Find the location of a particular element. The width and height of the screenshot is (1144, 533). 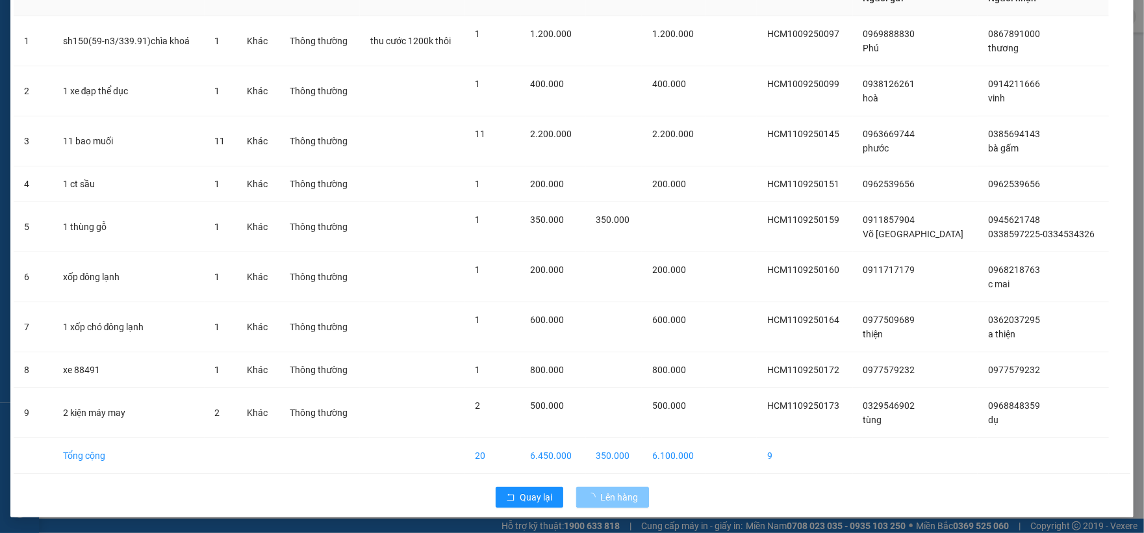

span: dụ is located at coordinates (993, 420).